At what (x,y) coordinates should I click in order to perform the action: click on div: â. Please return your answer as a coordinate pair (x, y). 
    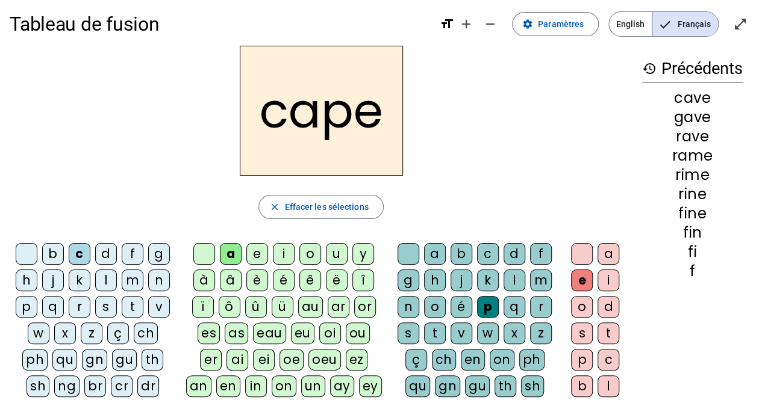
    Looking at the image, I should click on (231, 281).